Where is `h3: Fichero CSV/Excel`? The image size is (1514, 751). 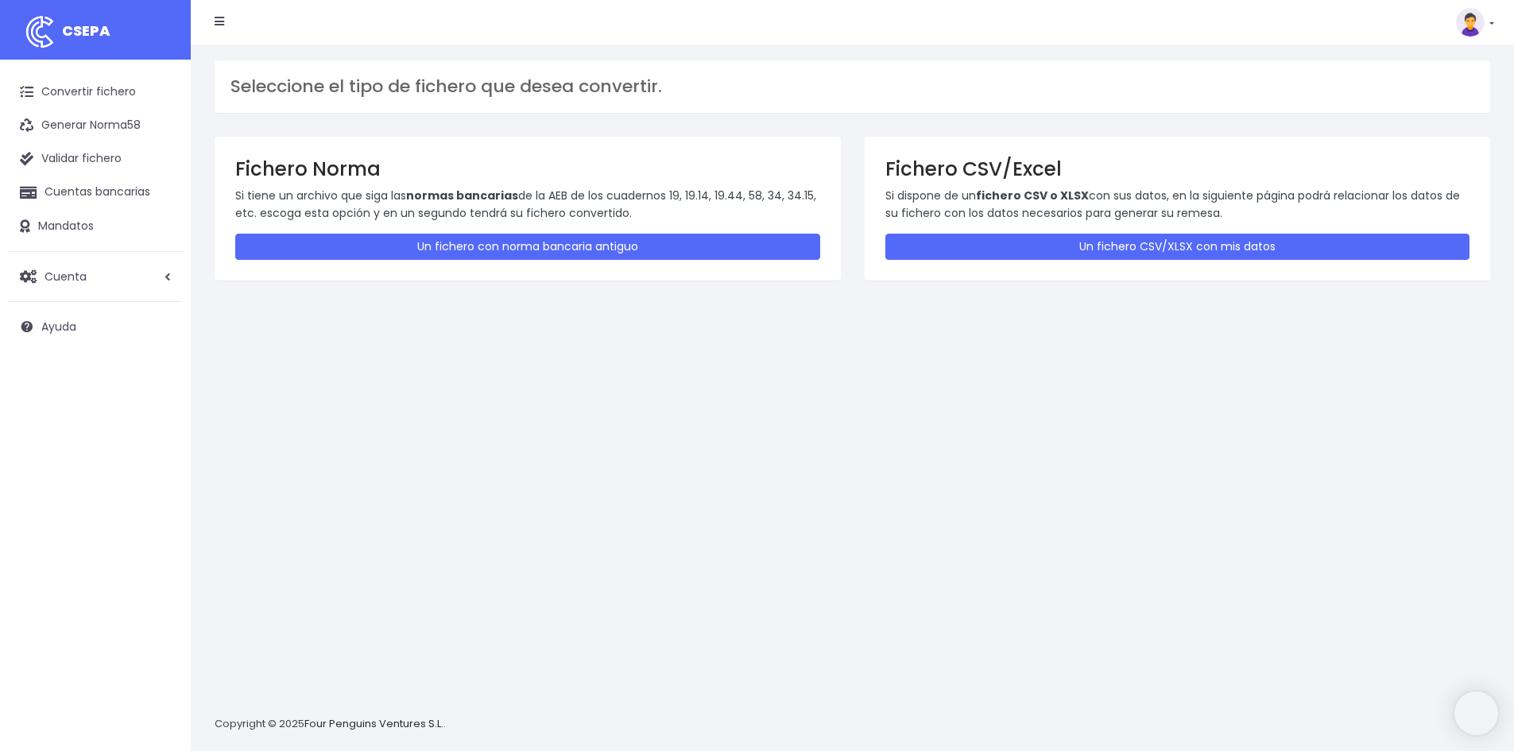 h3: Fichero CSV/Excel is located at coordinates (1178, 168).